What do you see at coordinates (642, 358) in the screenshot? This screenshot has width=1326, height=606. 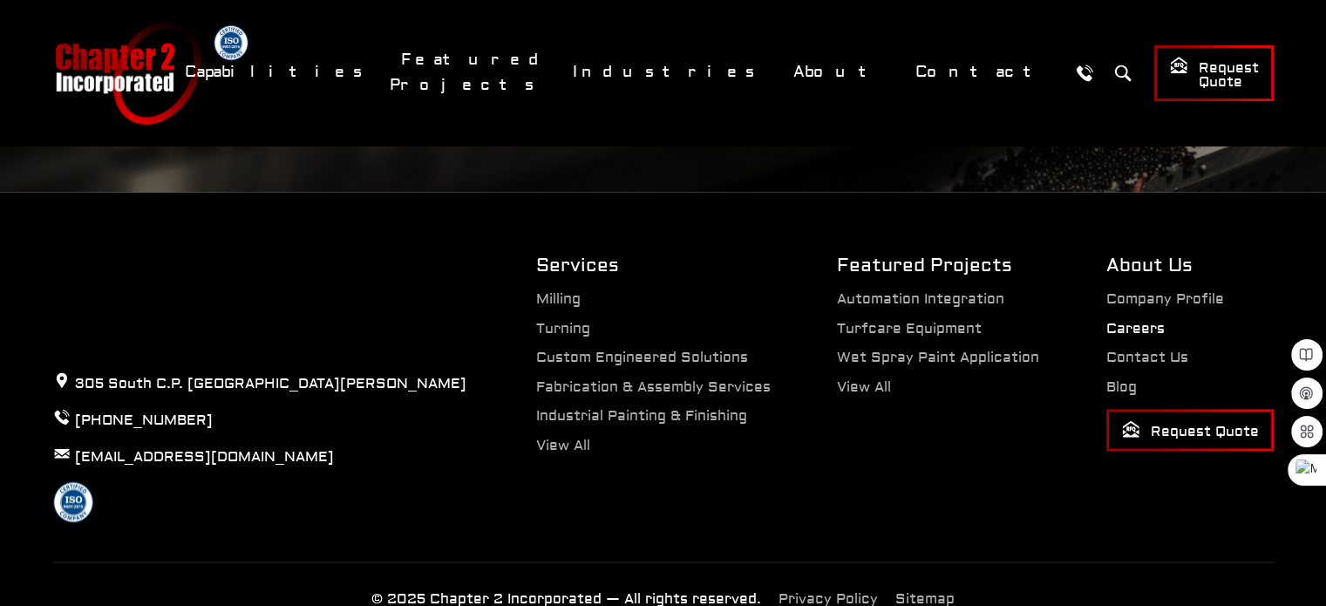 I see `a: Custom Engineered Solutions` at bounding box center [642, 358].